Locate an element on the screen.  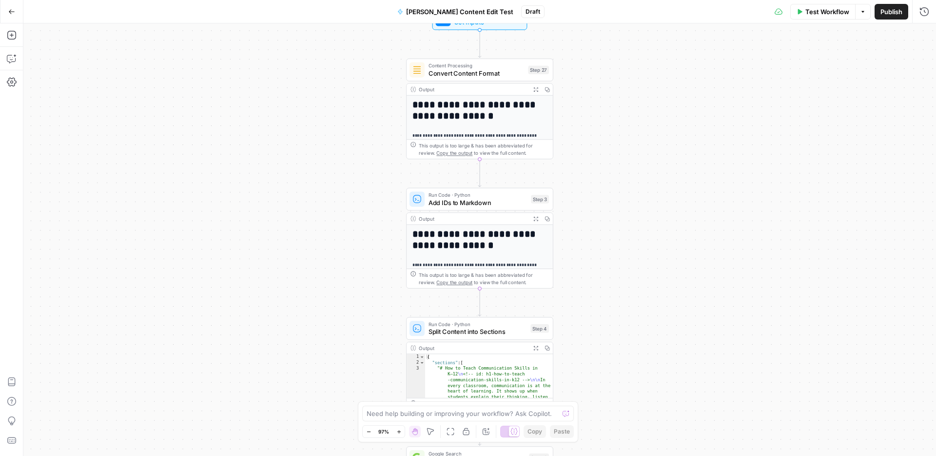
button: Publish is located at coordinates (892, 12).